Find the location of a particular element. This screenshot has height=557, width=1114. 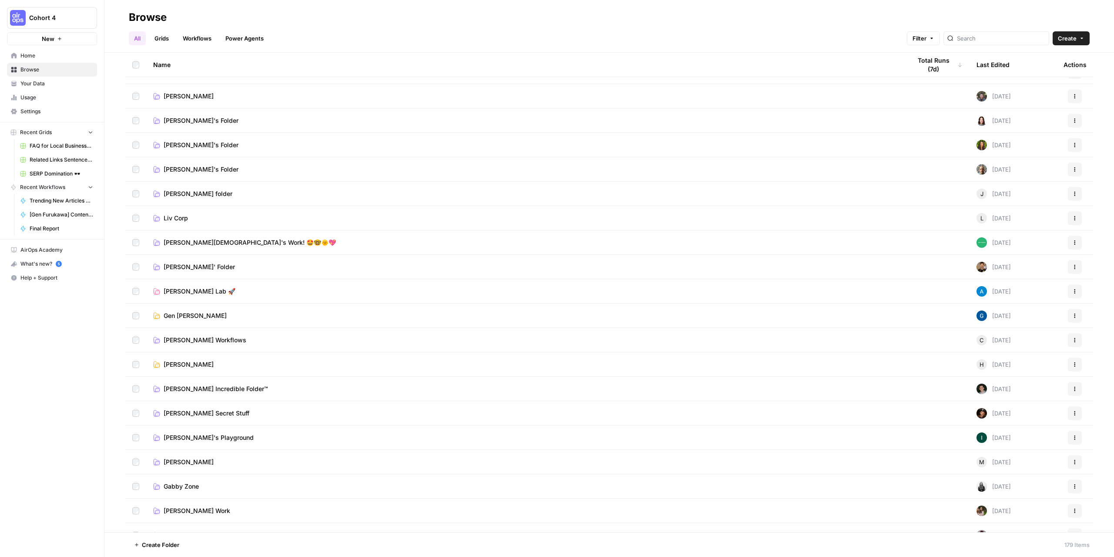

span: Liv Corp is located at coordinates (176, 218).